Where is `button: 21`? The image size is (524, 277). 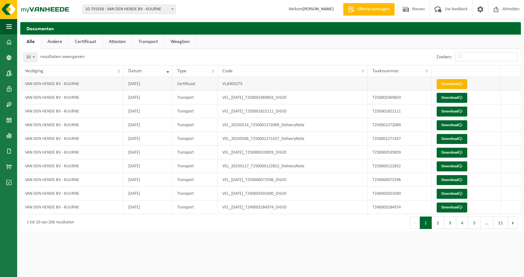 button: 21 is located at coordinates (501, 223).